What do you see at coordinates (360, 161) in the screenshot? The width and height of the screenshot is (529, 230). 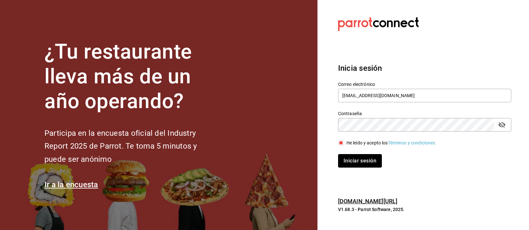 I see `button: Iniciar sesión` at bounding box center [360, 161].